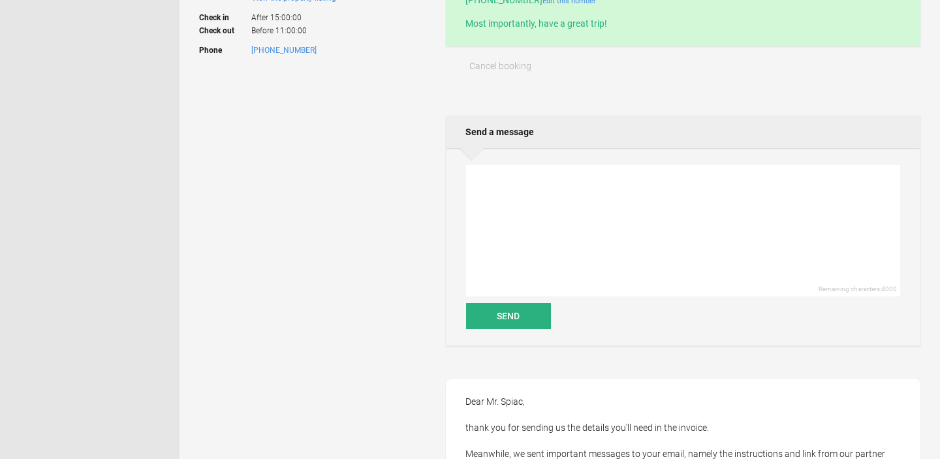  I want to click on button: Send, so click(508, 316).